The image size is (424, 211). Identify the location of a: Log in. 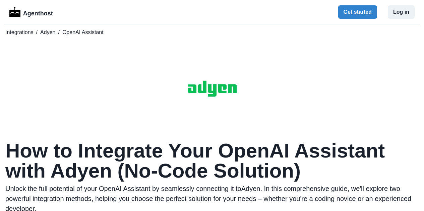
(401, 12).